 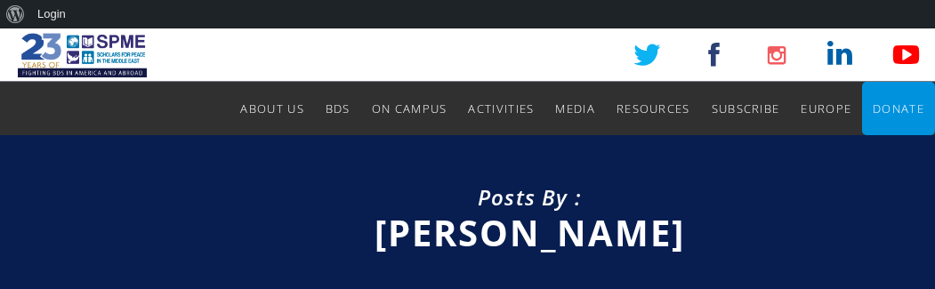 I want to click on a: Media, so click(x=575, y=109).